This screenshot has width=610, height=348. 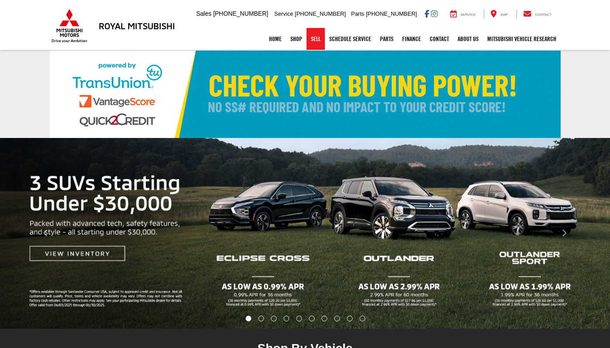 What do you see at coordinates (261, 318) in the screenshot?
I see `li: Go to slide number 2.` at bounding box center [261, 318].